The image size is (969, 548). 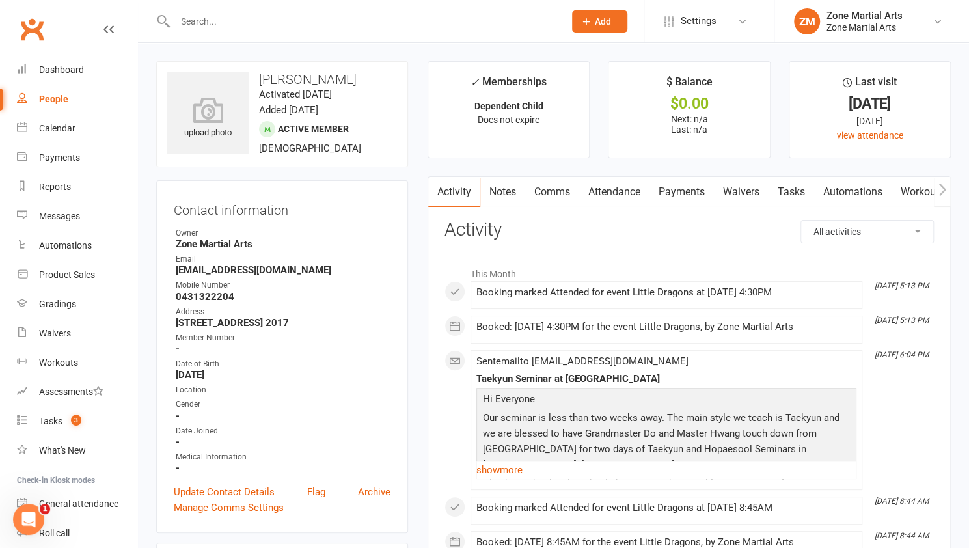 I want to click on span: Add, so click(x=603, y=21).